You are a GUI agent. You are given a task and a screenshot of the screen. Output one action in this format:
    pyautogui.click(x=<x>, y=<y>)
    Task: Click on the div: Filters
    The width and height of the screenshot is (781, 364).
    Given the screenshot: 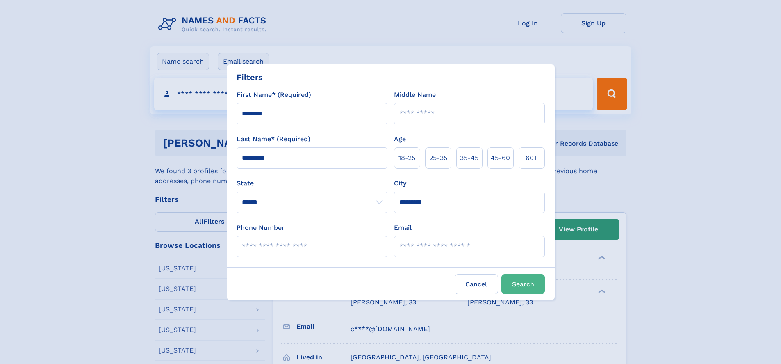 What is the action you would take?
    pyautogui.click(x=250, y=77)
    